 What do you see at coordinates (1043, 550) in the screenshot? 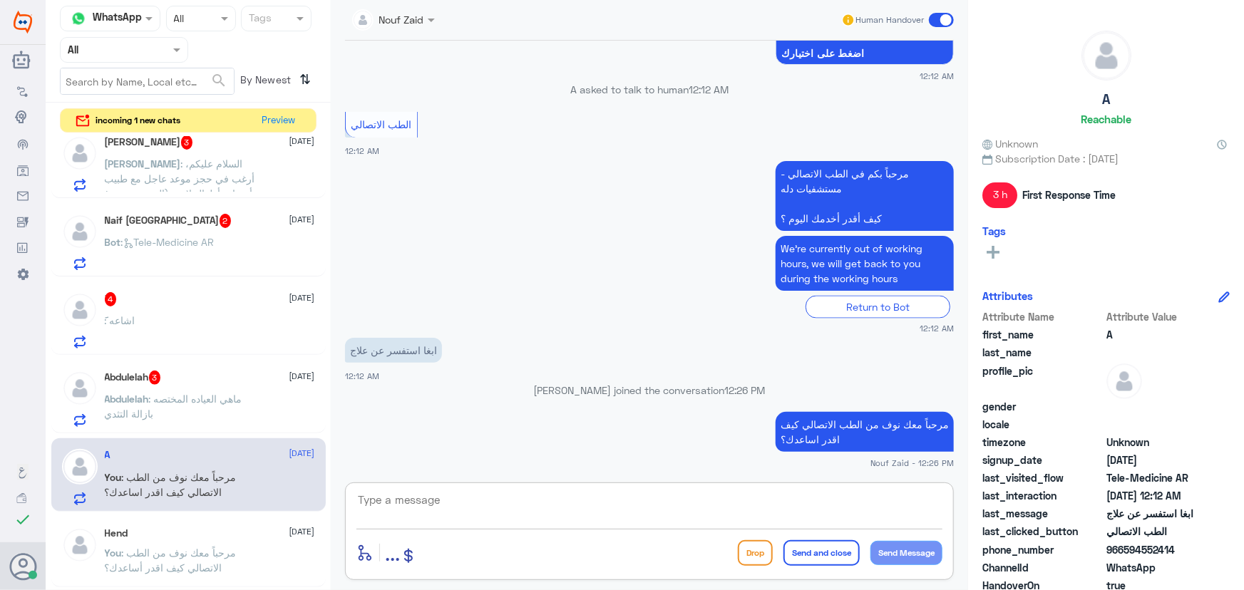
I see `span: phone_number` at bounding box center [1043, 550].